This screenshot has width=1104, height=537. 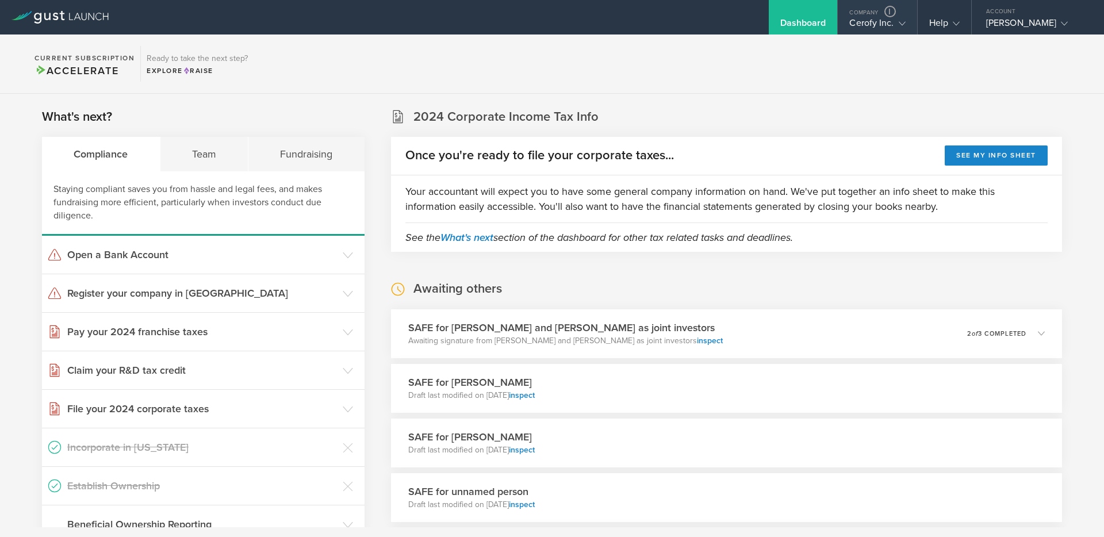 What do you see at coordinates (202, 255) in the screenshot?
I see `h3: Open a Bank Account` at bounding box center [202, 255].